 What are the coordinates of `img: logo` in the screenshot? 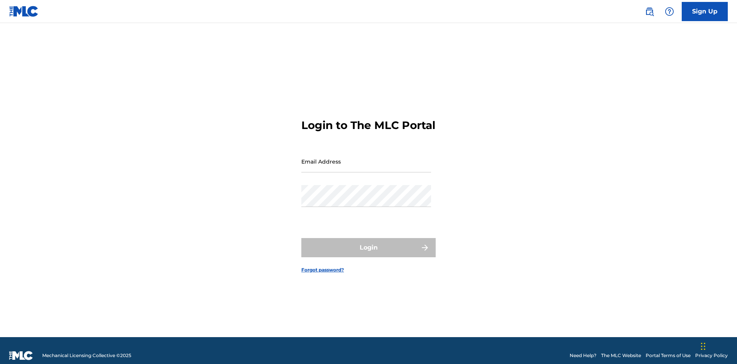 It's located at (21, 355).